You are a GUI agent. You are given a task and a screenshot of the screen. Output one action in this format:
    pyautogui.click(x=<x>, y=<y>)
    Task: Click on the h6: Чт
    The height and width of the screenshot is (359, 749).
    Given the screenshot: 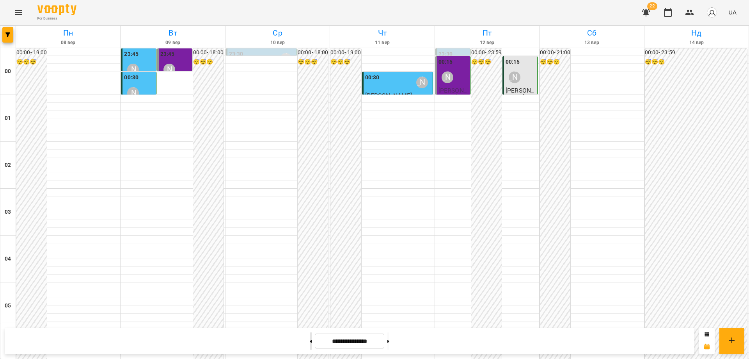 What is the action you would take?
    pyautogui.click(x=382, y=33)
    